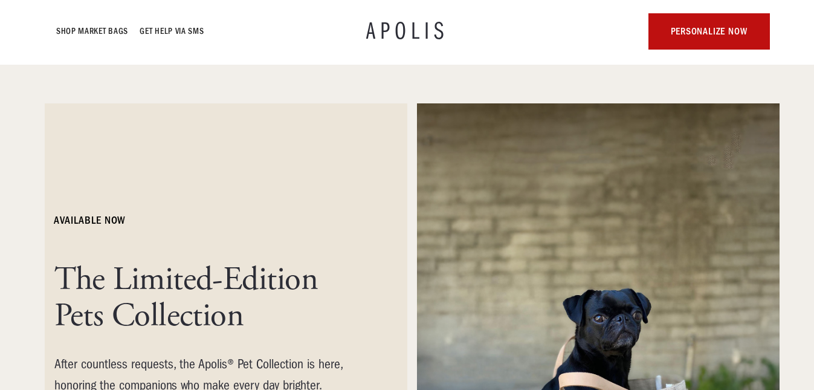  I want to click on a: personalize now, so click(709, 31).